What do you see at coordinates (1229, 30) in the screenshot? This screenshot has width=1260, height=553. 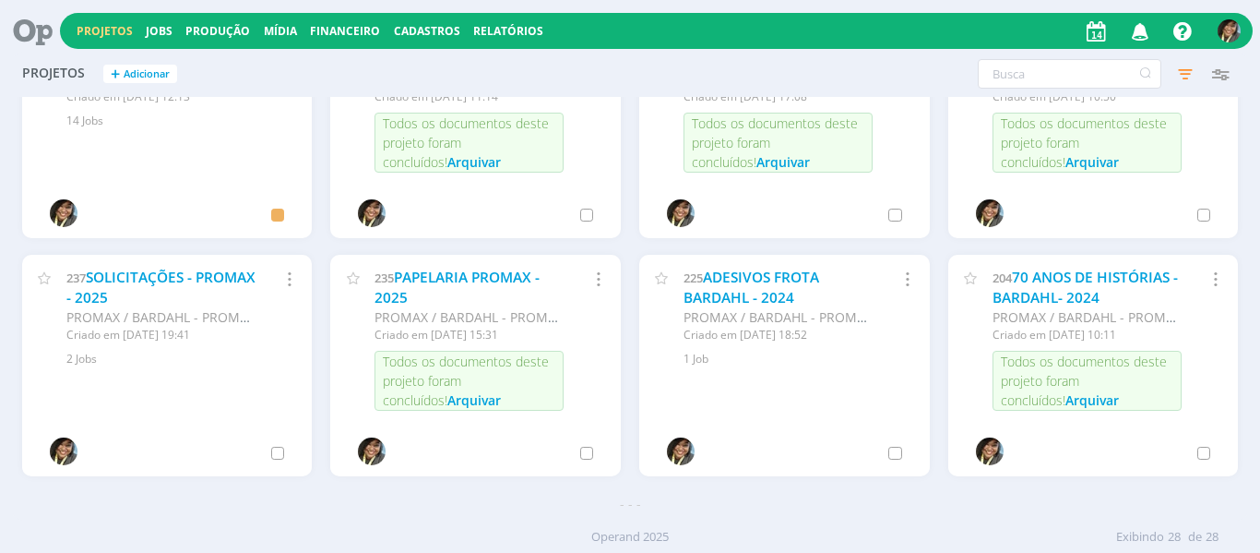 I see `button: S` at bounding box center [1229, 30].